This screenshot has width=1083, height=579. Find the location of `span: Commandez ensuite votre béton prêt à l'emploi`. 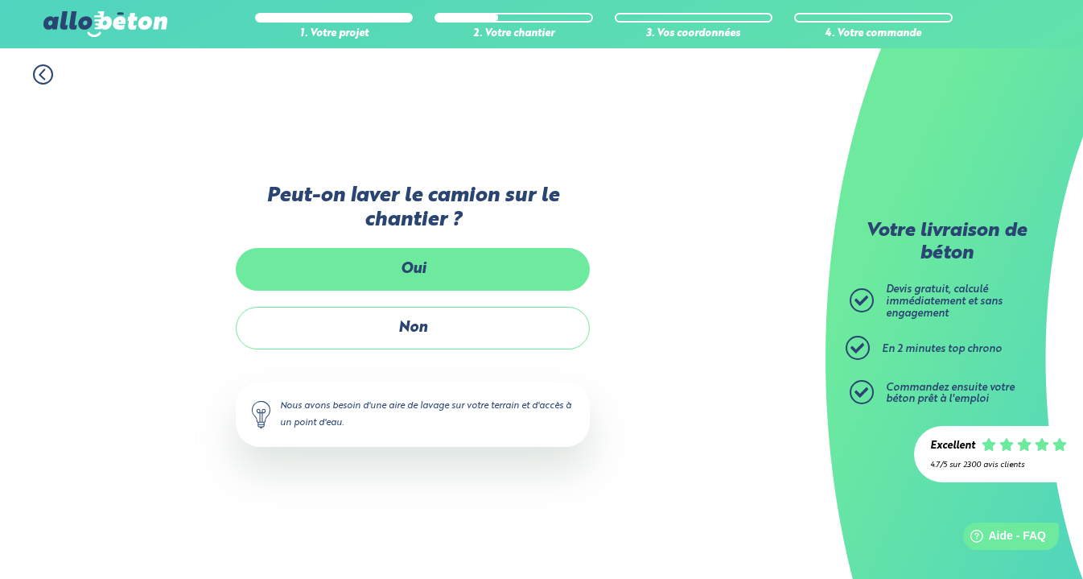

span: Commandez ensuite votre béton prêt à l'emploi is located at coordinates (951, 394).